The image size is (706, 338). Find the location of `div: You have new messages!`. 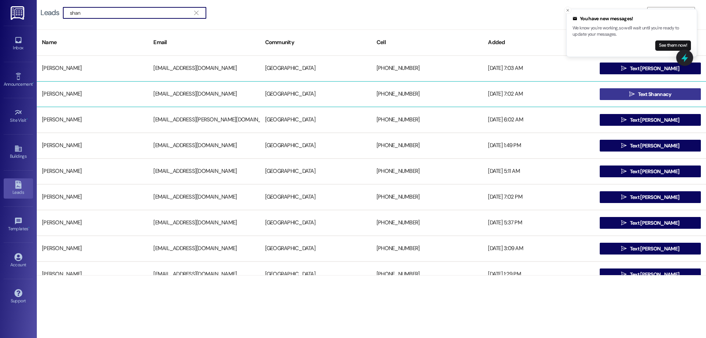

div: You have new messages! is located at coordinates (631, 19).